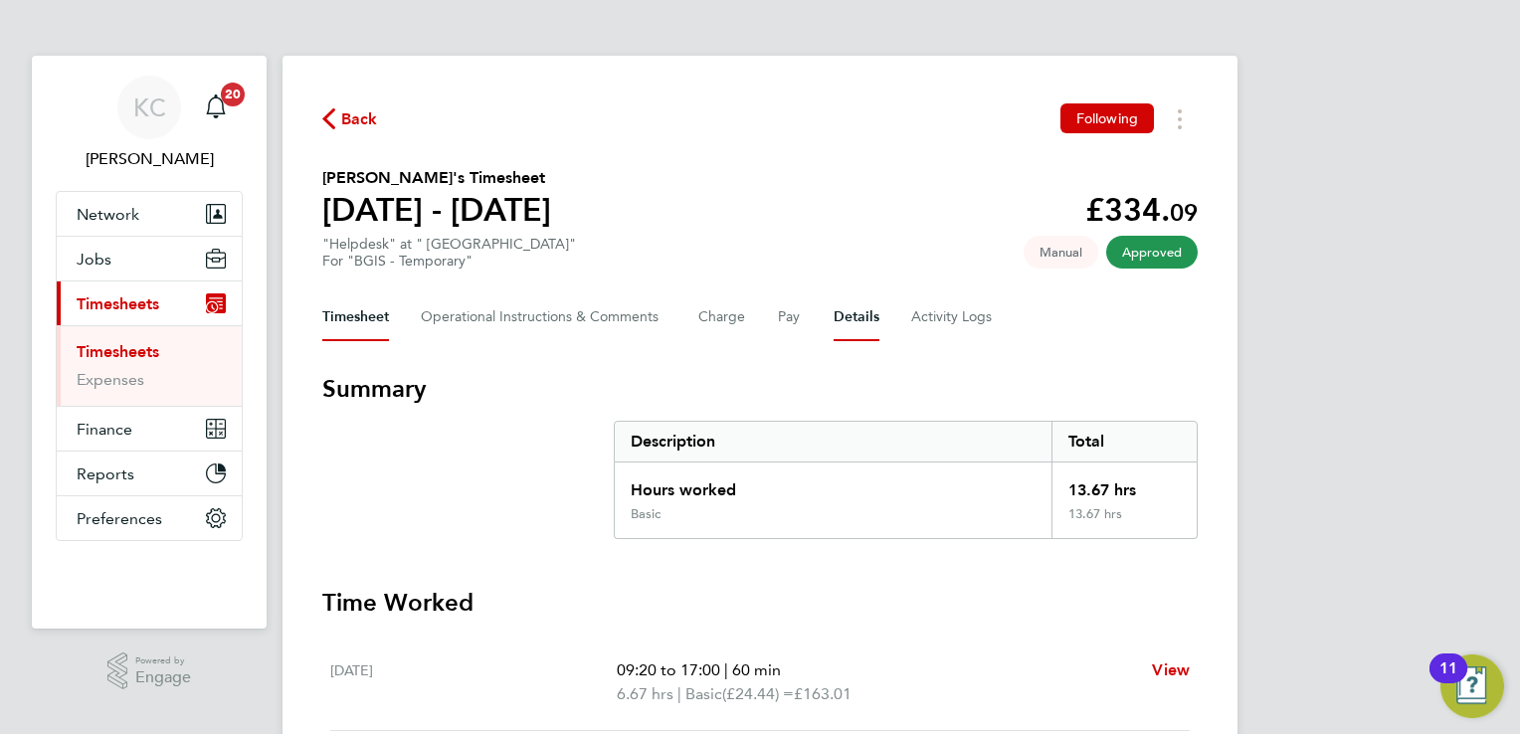  I want to click on h3: Time Worked, so click(760, 603).